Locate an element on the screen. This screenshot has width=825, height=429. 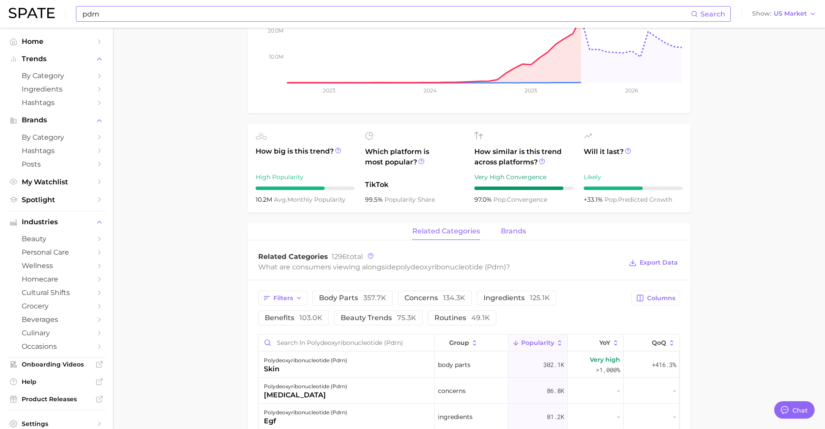
span: 86.8k is located at coordinates (555, 391).